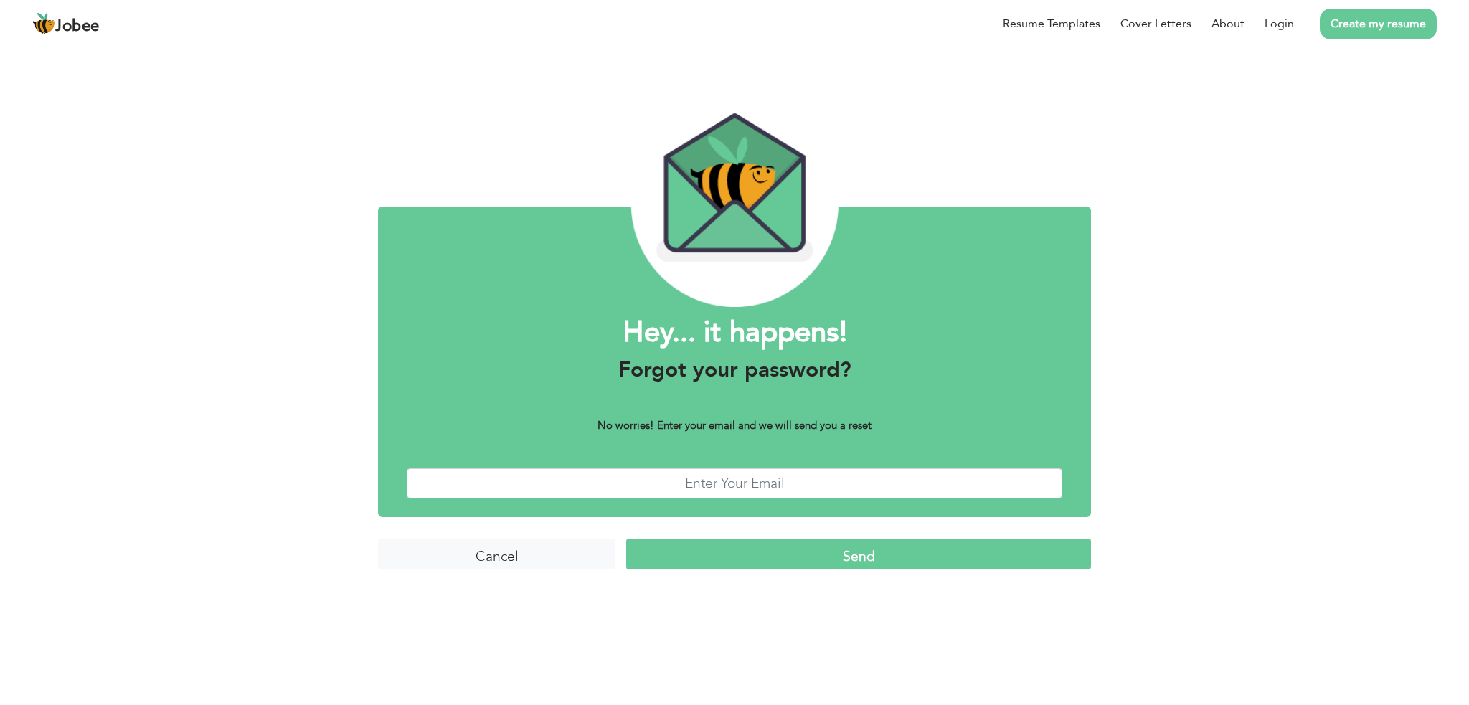  I want to click on a: Jobee, so click(66, 24).